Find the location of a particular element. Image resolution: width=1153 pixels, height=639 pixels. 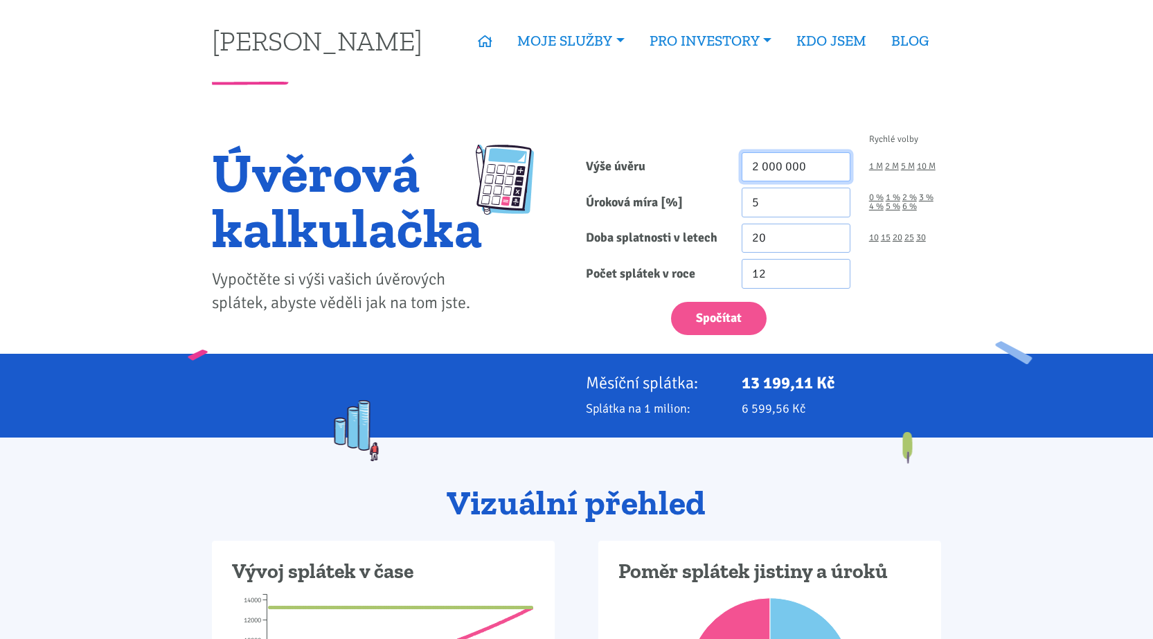

a: 2 % is located at coordinates (909, 197).